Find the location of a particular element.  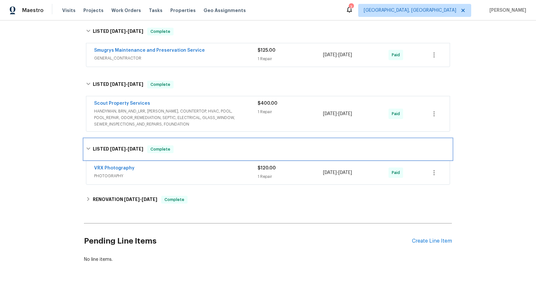

a: Scout Property Services is located at coordinates (122, 104).